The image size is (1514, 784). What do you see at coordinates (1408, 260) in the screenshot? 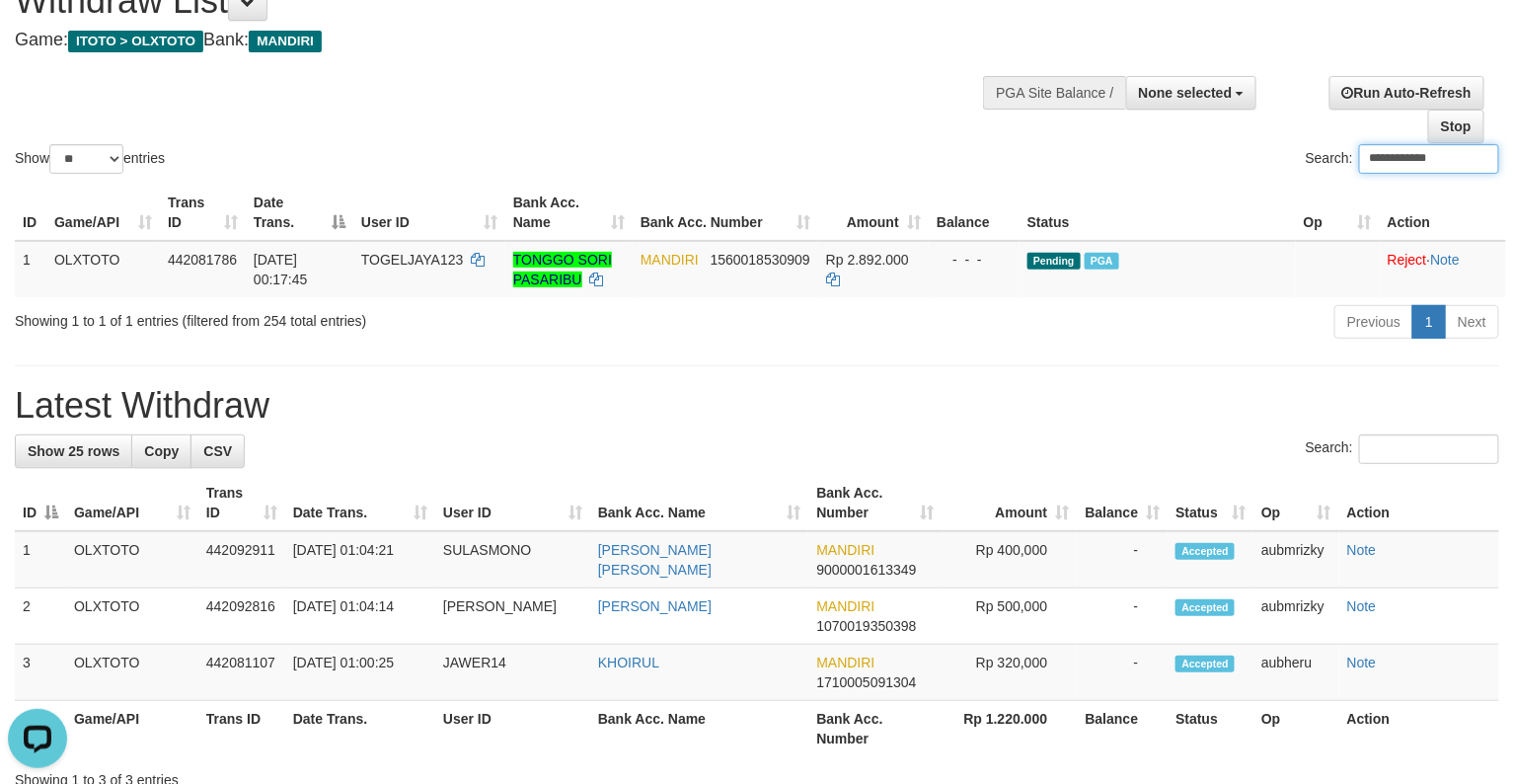
I see `a: Reject` at bounding box center [1408, 260].